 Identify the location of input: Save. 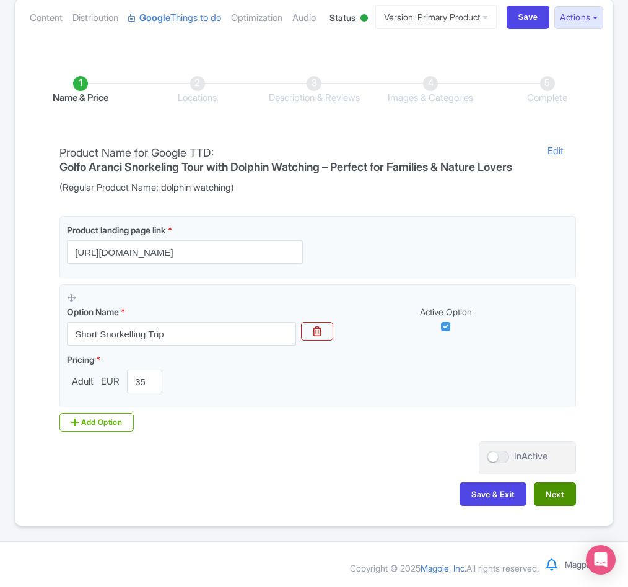
(528, 17).